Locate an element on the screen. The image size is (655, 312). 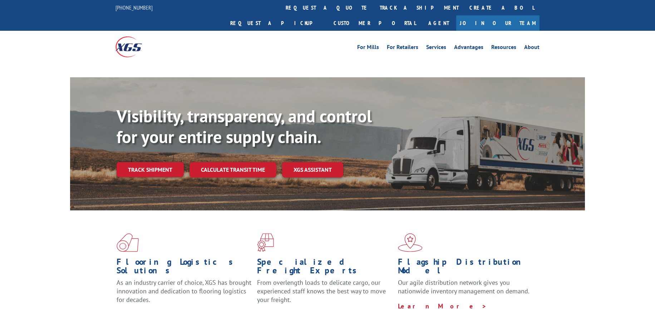
h1: Flagship Distribution Model is located at coordinates (465, 268).